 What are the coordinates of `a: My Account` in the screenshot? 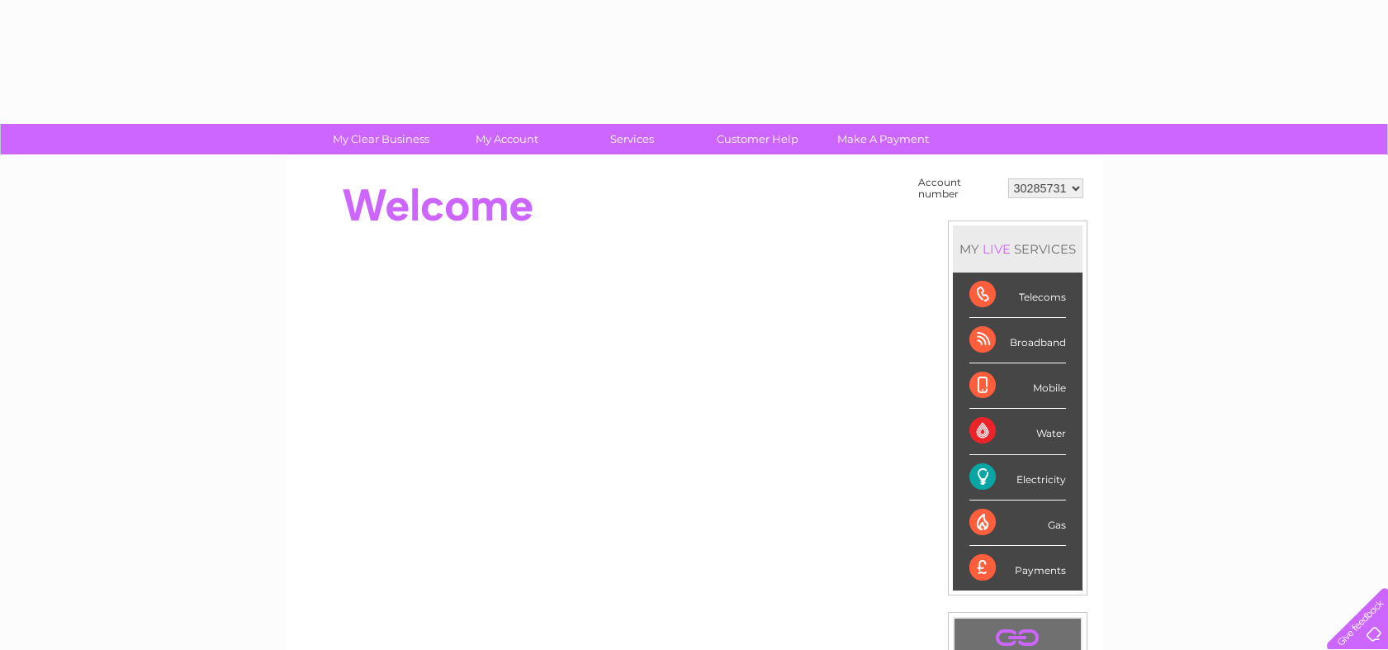 It's located at (506, 139).